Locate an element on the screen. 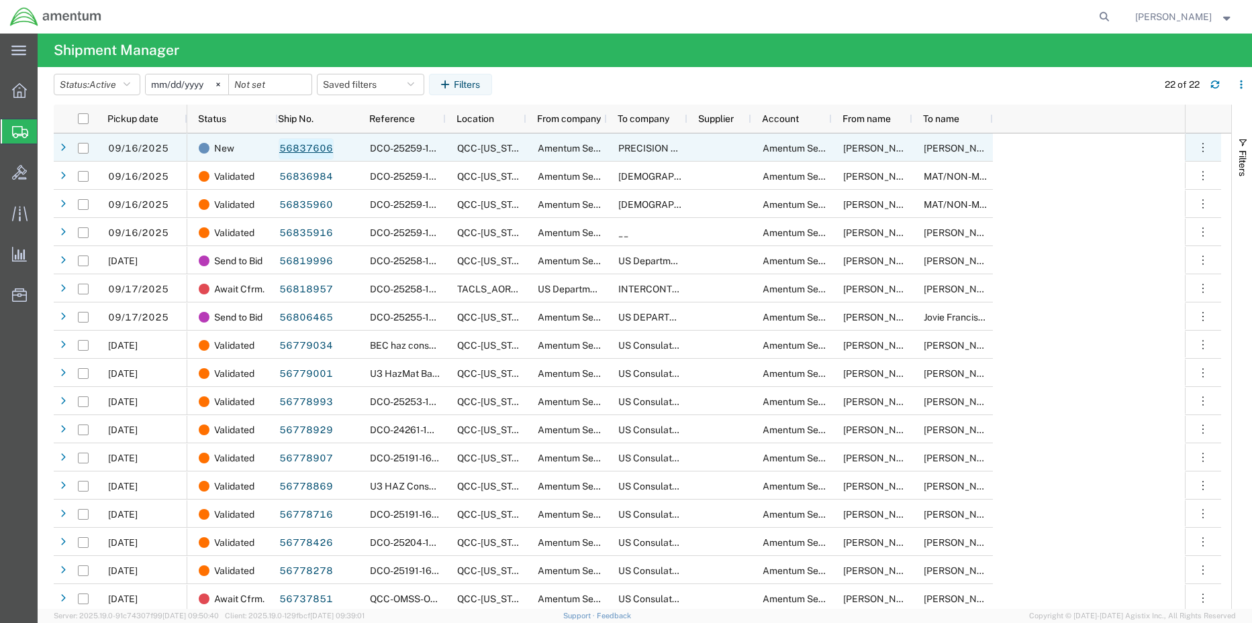 Image resolution: width=1252 pixels, height=623 pixels. span: To company is located at coordinates (643, 119).